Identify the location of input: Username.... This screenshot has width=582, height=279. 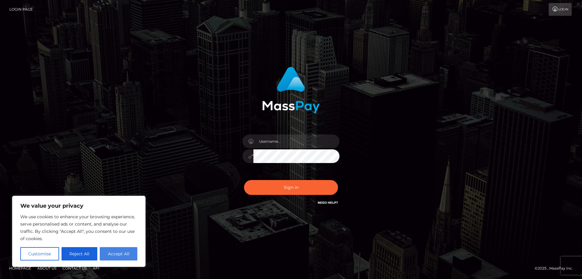
(296, 141).